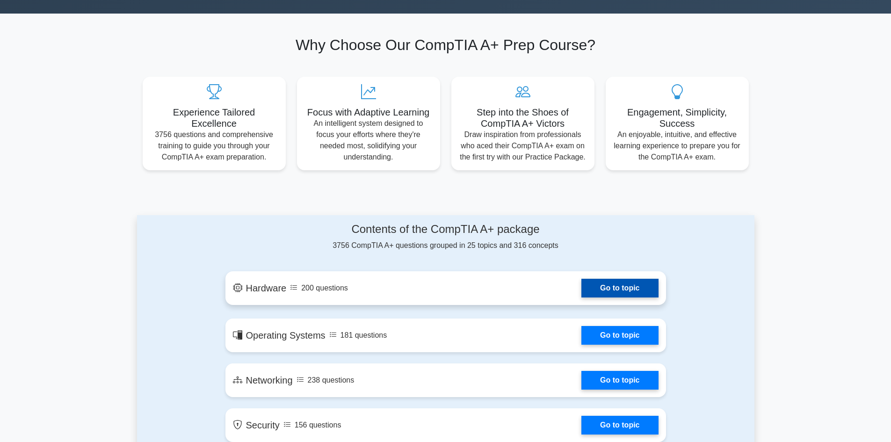 The height and width of the screenshot is (442, 891). I want to click on h5: Step into the Shoes of CompTIA A+ Victors, so click(523, 118).